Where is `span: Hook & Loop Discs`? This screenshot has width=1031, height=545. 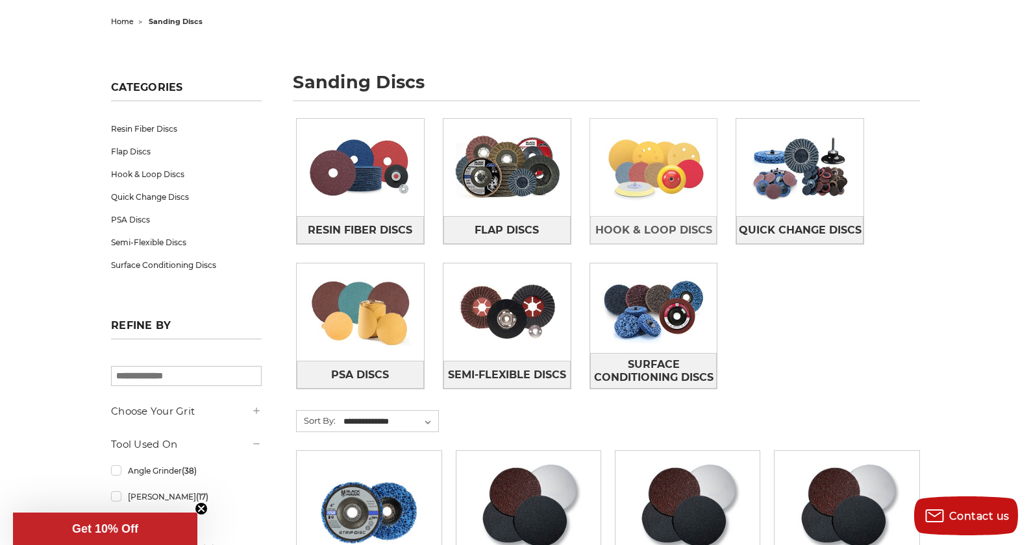
span: Hook & Loop Discs is located at coordinates (654, 230).